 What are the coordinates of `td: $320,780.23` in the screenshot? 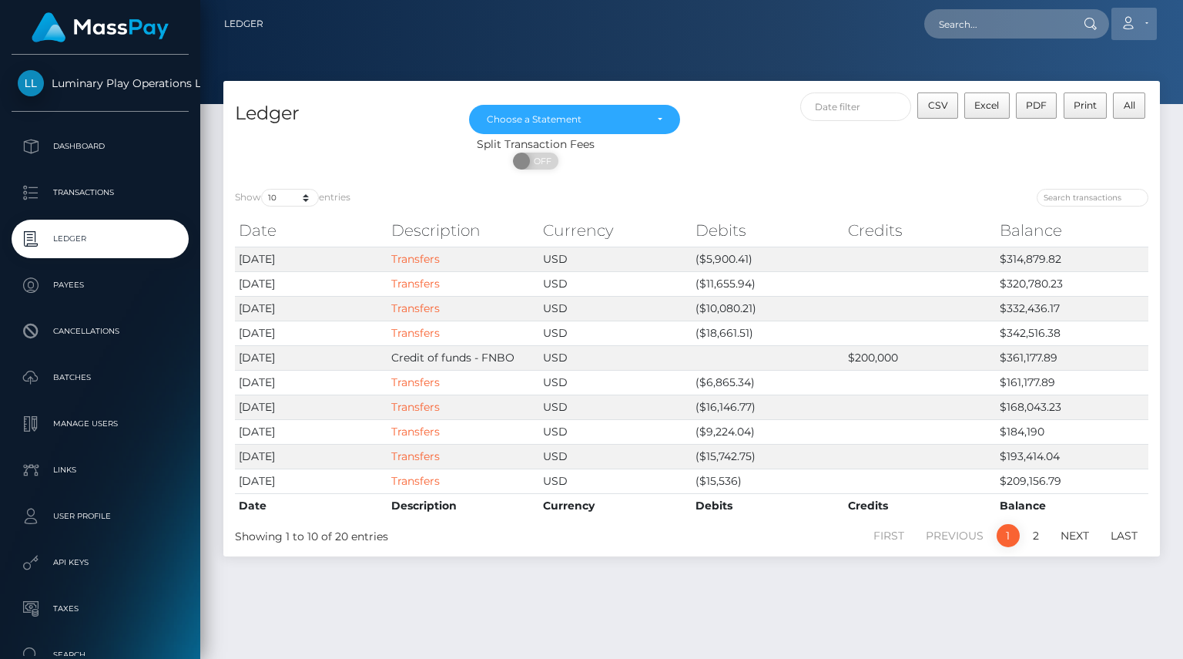 It's located at (1072, 283).